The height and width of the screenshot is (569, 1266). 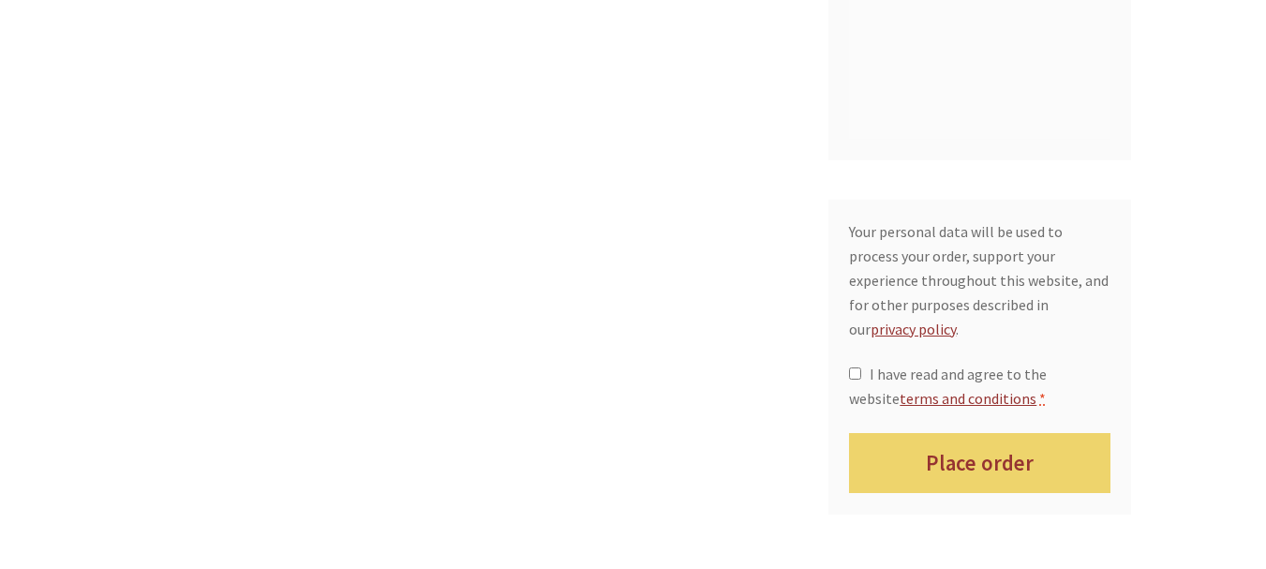 What do you see at coordinates (968, 398) in the screenshot?
I see `a: terms and conditions` at bounding box center [968, 398].